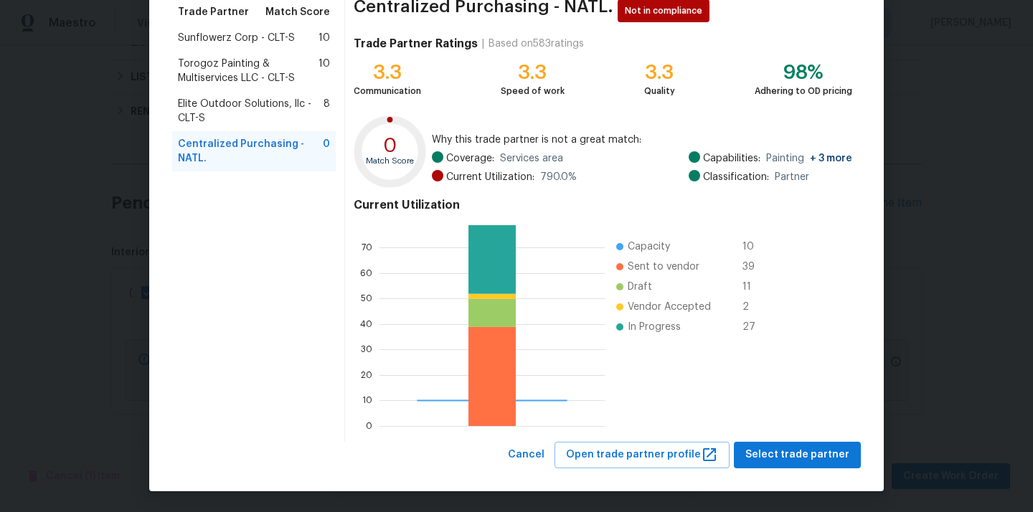 The image size is (1033, 512). I want to click on span: + 3 more, so click(831, 159).